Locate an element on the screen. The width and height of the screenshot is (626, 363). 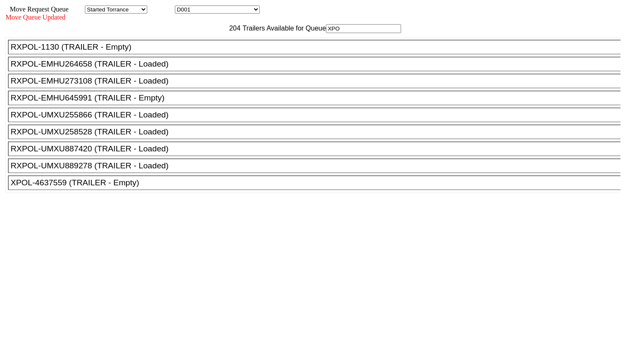
div: RXPOL-UMXU255866 (TRAILER - Loaded) is located at coordinates (318, 115).